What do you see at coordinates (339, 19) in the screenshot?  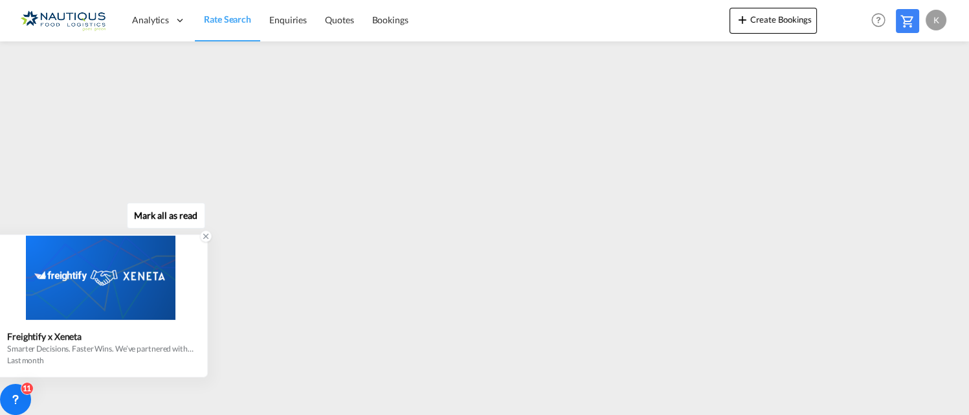 I see `span: Quotes` at bounding box center [339, 19].